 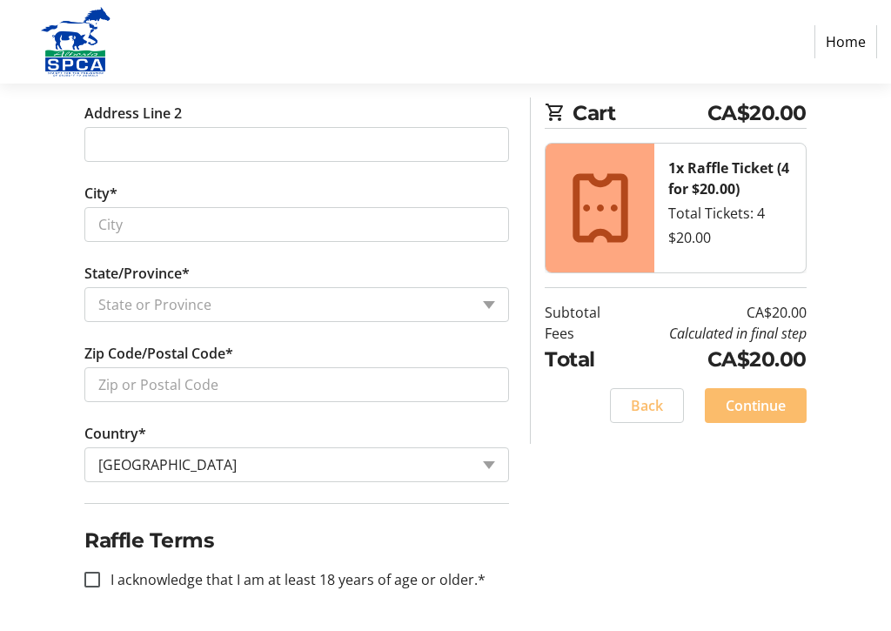 I want to click on span: Back, so click(x=646, y=405).